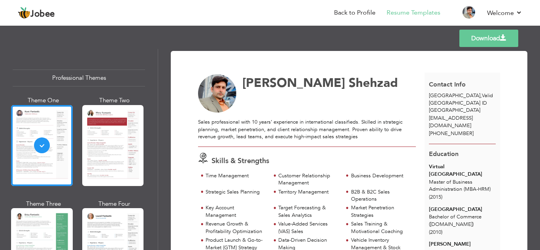  Describe the element at coordinates (236, 192) in the screenshot. I see `div: Strategic Sales Planning` at that location.